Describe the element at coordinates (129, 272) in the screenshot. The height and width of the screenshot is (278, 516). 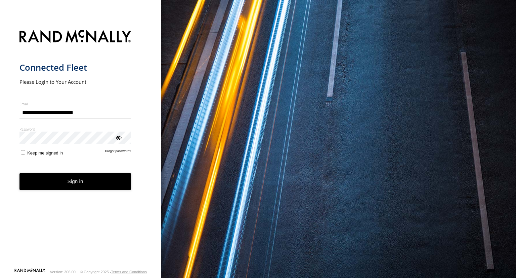
I see `a: Terms and Conditions` at that location.